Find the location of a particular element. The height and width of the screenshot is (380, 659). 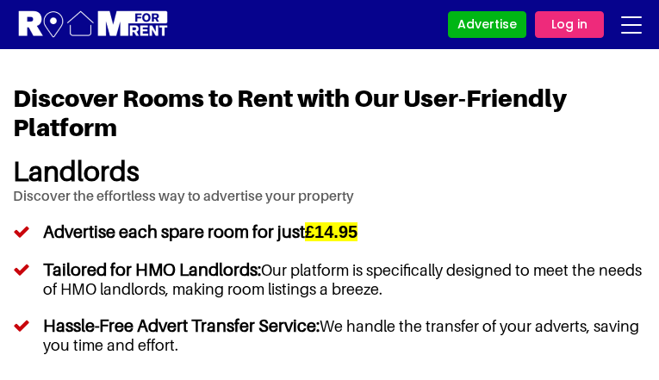

a: Log in is located at coordinates (569, 24).